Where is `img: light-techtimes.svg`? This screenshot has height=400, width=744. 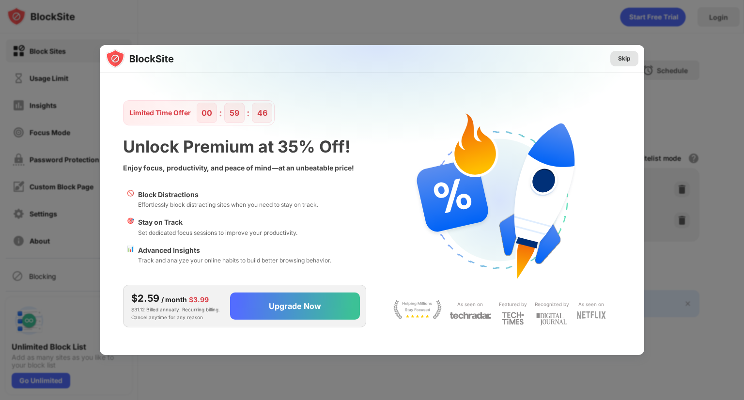
img: light-techtimes.svg is located at coordinates (513, 318).